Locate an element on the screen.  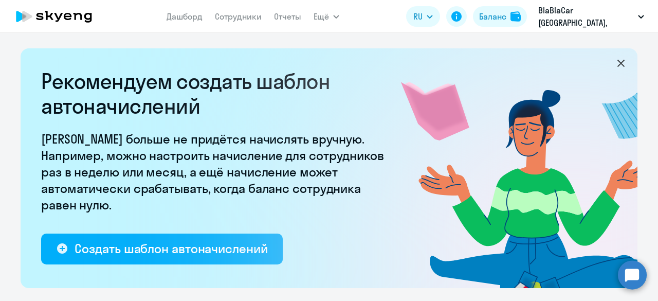
a: Дашборд is located at coordinates (185, 16).